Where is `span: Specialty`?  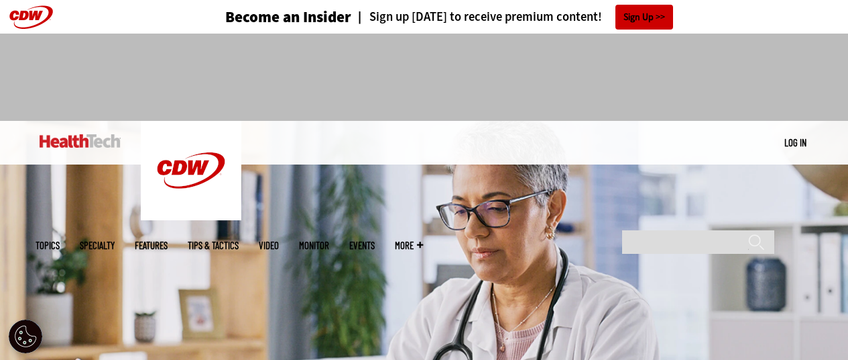
span: Specialty is located at coordinates (97, 245).